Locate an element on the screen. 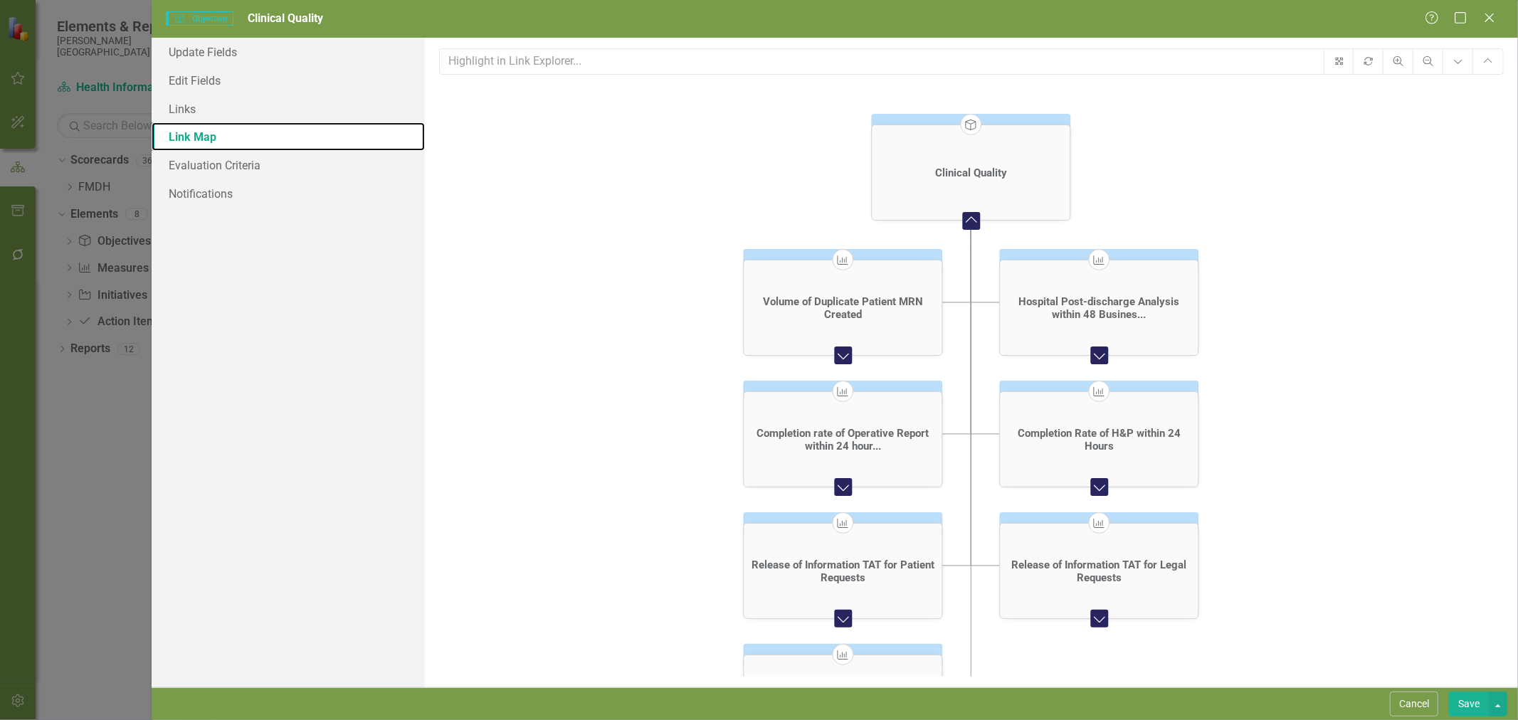 The width and height of the screenshot is (1518, 720). a: Volume of Duplicate Patient MRN Created is located at coordinates (843, 308).